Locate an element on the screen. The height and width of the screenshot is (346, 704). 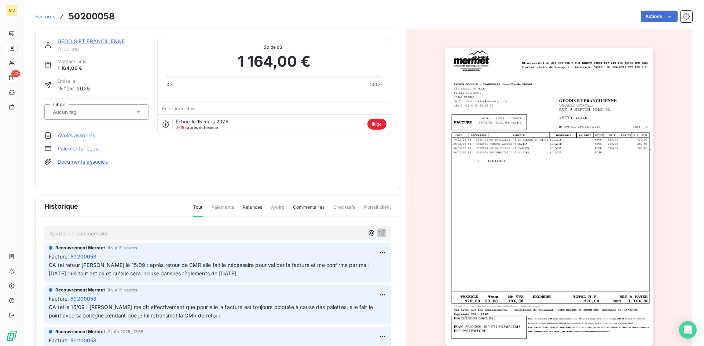
span: Échue le 15 mars 2025 is located at coordinates (202, 122).